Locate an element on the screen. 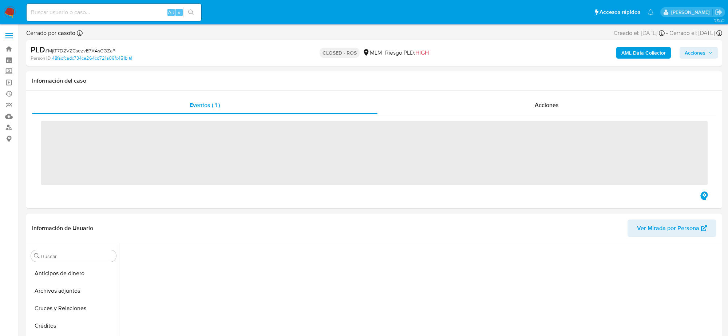 This screenshot has width=728, height=336. button: Buscar is located at coordinates (37, 256).